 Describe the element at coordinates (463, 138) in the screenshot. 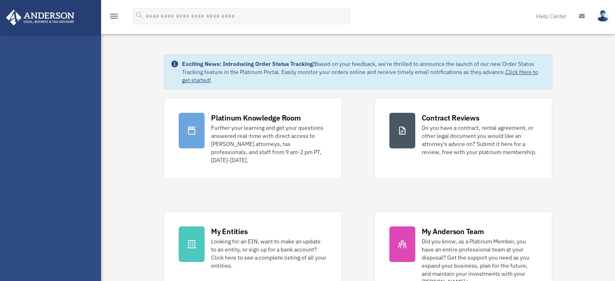

I see `a: Contract Reviews Do you have a contract, rental agreement, or other legal document you would like...` at that location.